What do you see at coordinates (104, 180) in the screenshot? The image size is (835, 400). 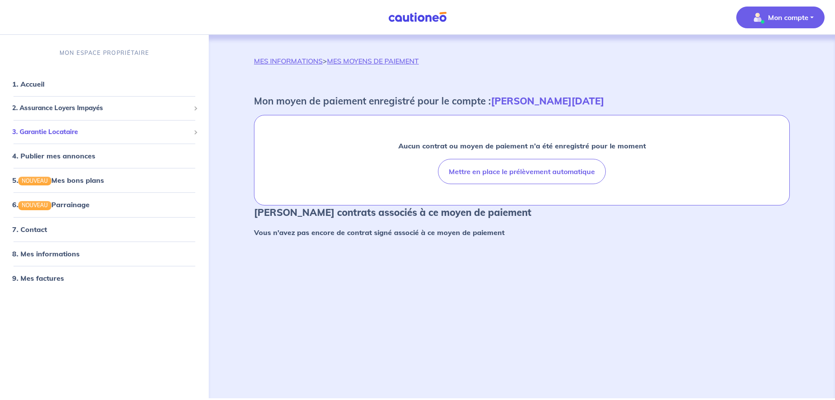 I see `div: 5.NOUVEAUMes bons plans` at bounding box center [104, 180].